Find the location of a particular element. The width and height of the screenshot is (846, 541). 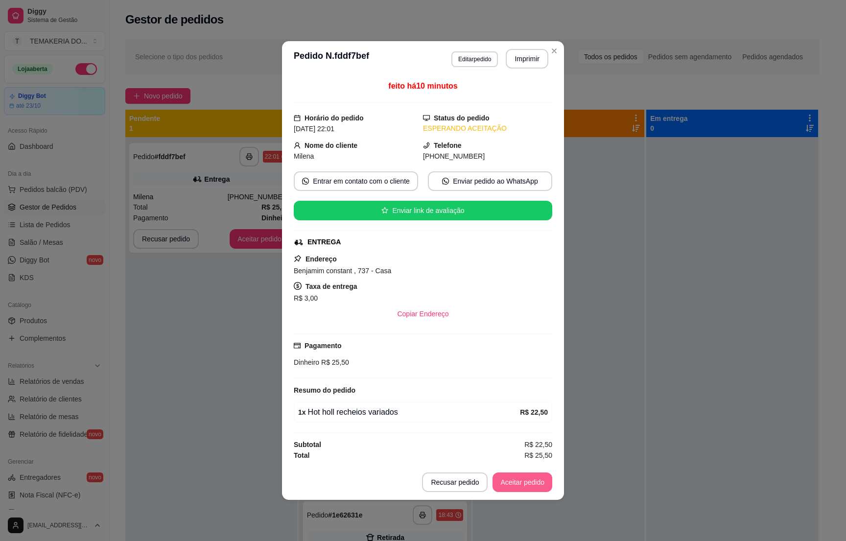

button: Close is located at coordinates (554, 51).